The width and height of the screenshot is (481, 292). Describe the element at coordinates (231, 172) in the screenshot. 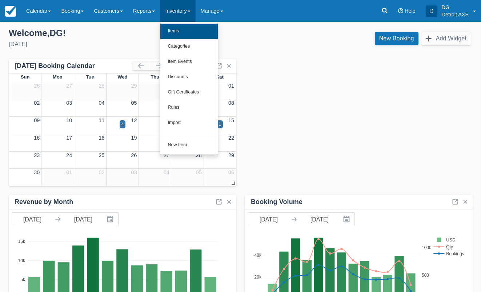

I see `a: 06` at that location.